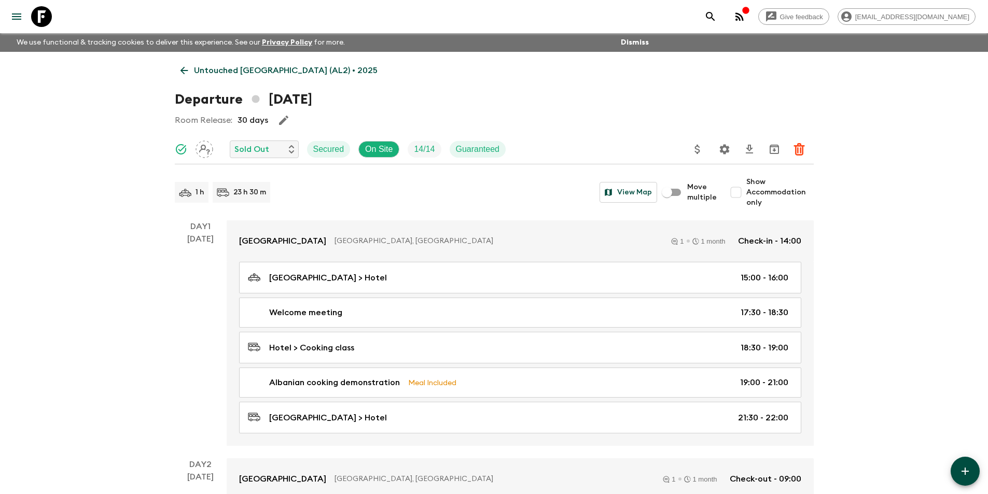  I want to click on button: Update Price, Early Bird Discount and Costs, so click(697, 149).